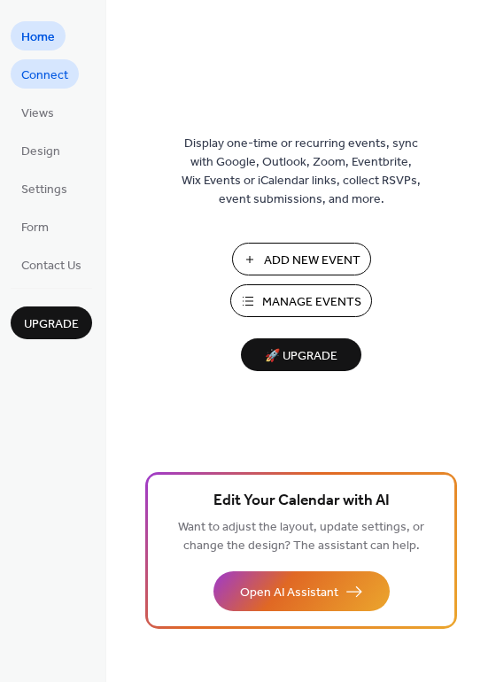 The image size is (496, 682). I want to click on span: Home, so click(38, 37).